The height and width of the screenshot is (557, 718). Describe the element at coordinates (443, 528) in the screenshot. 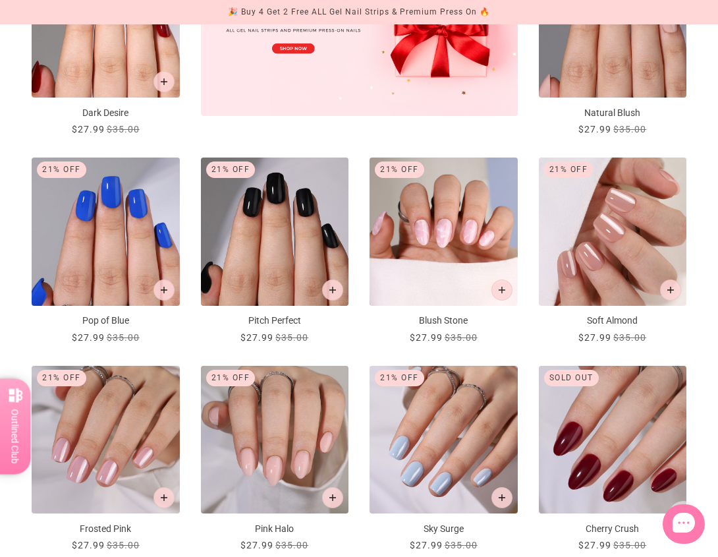

I see `p: Sky Surge` at that location.